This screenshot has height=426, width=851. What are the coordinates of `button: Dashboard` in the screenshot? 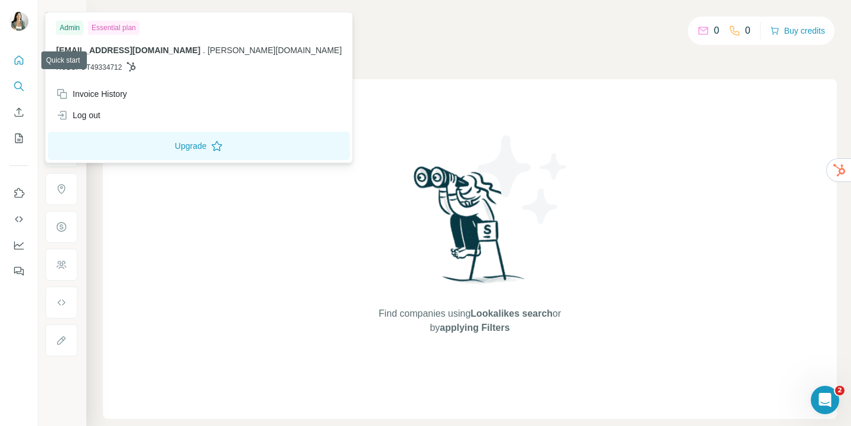 It's located at (19, 245).